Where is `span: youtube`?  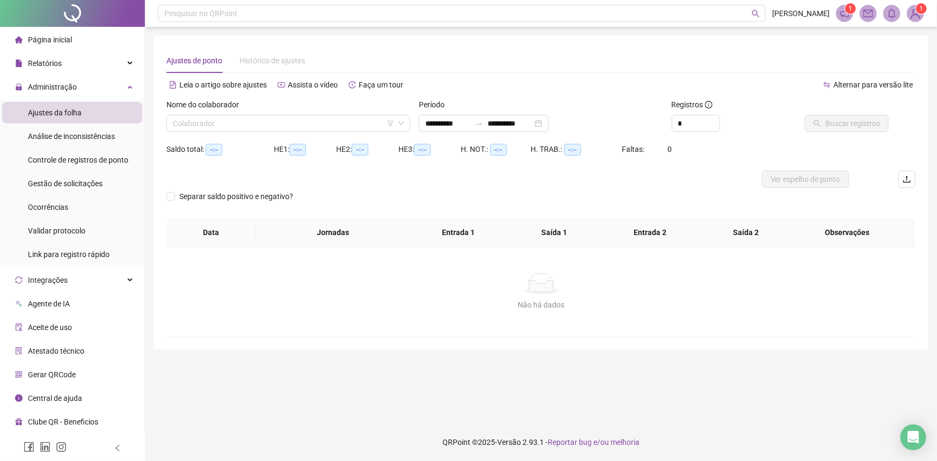 span: youtube is located at coordinates (281, 85).